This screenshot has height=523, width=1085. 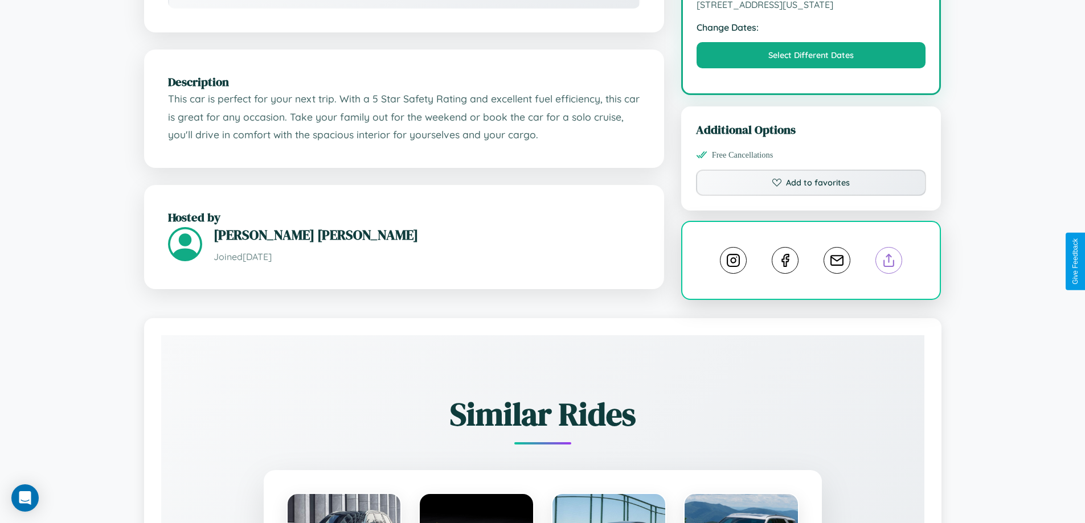 I want to click on h3: Additional Options, so click(x=811, y=129).